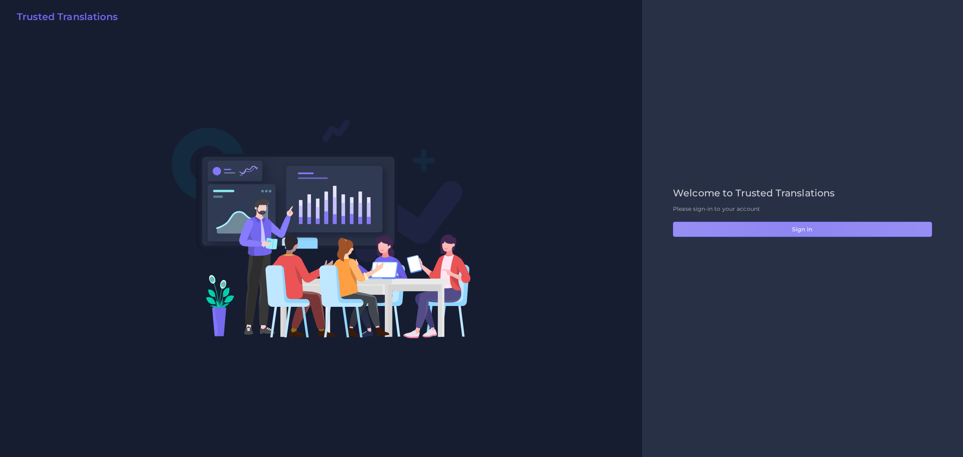  Describe the element at coordinates (803, 209) in the screenshot. I see `p: Please sign-in to your account` at that location.